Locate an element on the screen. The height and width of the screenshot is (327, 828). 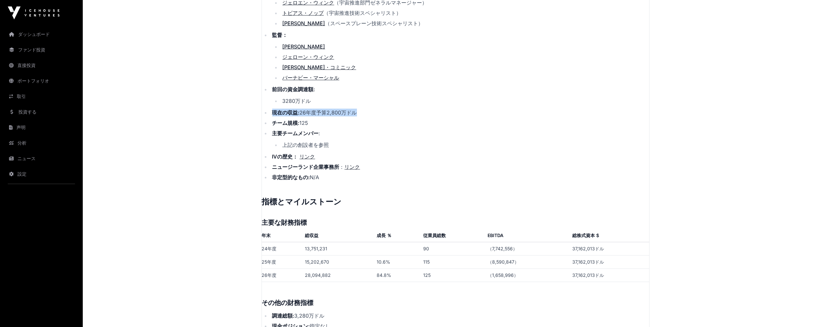
font: バーナビー・マーシャル is located at coordinates (311, 78).